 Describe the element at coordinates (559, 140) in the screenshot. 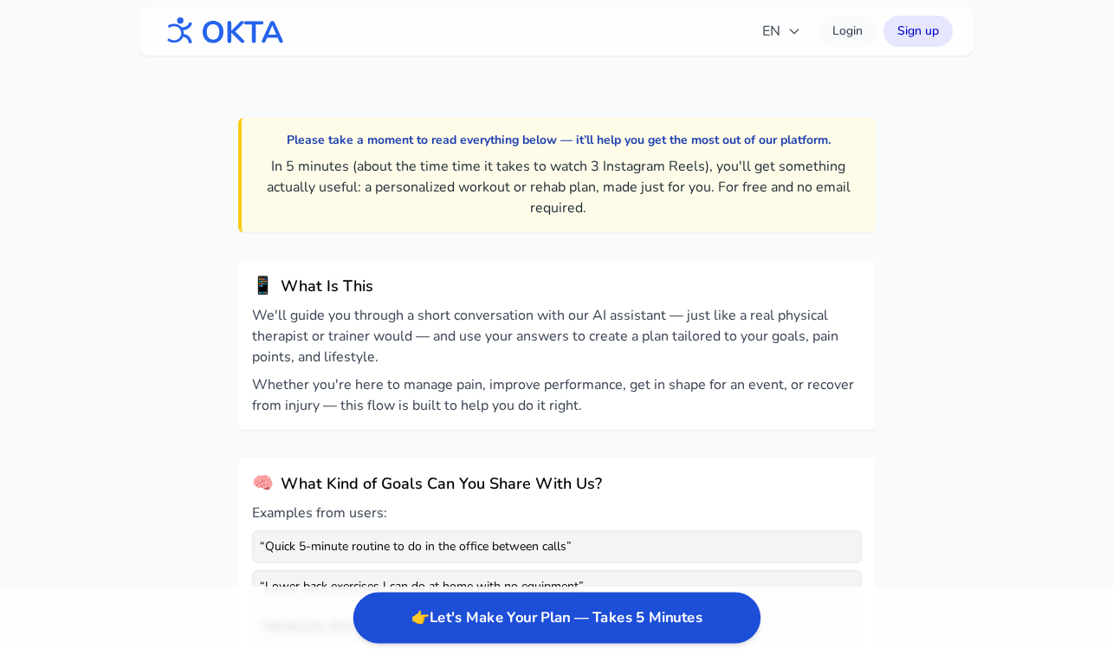

I see `p: Please take a moment to read everything below — it’ll help you get the most out of our platform.` at that location.